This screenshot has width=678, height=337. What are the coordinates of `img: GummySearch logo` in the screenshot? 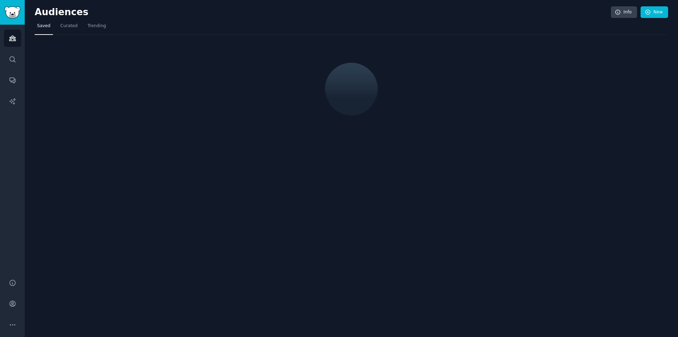 It's located at (12, 12).